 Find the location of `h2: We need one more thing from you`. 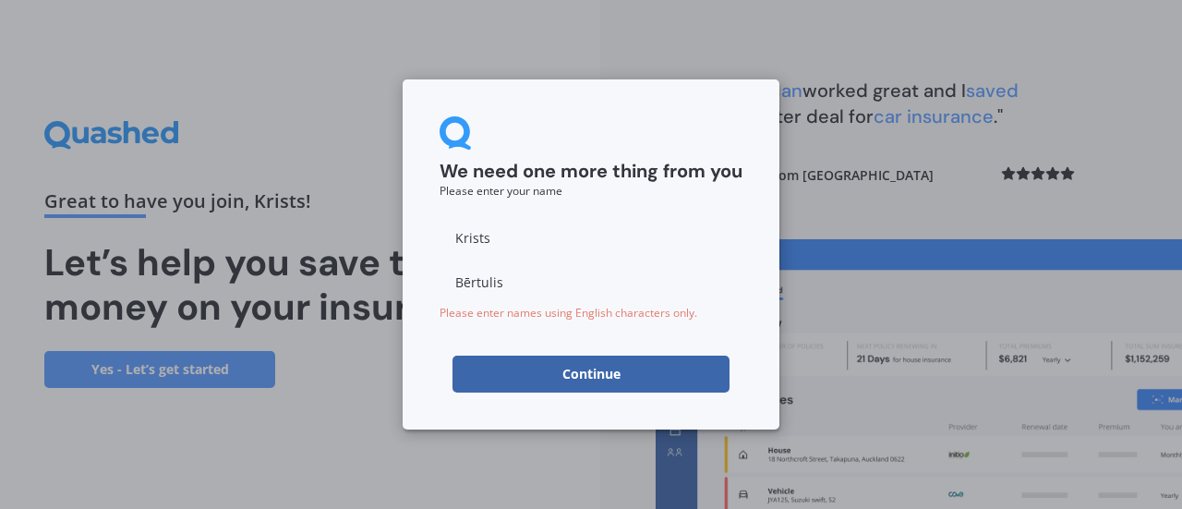

h2: We need one more thing from you is located at coordinates (591, 172).